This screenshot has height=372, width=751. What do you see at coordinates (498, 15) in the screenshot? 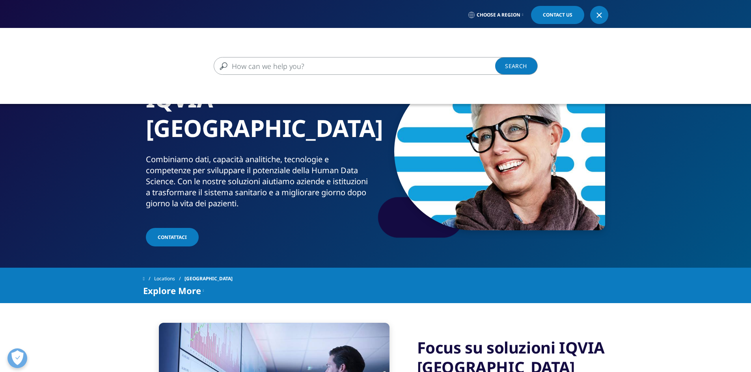
I see `span: Choose a Region` at bounding box center [498, 15].